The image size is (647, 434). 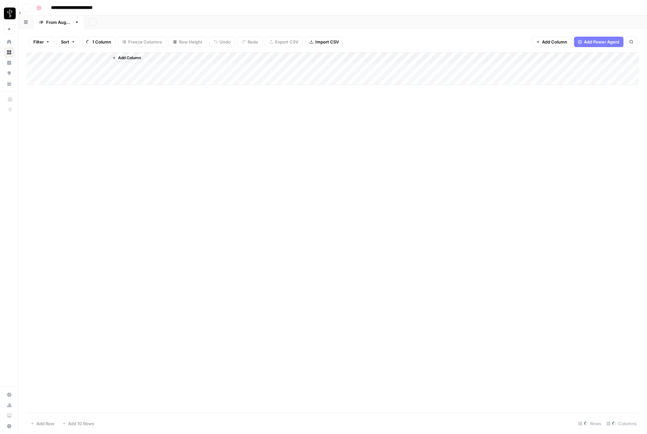 What do you see at coordinates (145, 42) in the screenshot?
I see `span: Freeze Columns` at bounding box center [145, 42].